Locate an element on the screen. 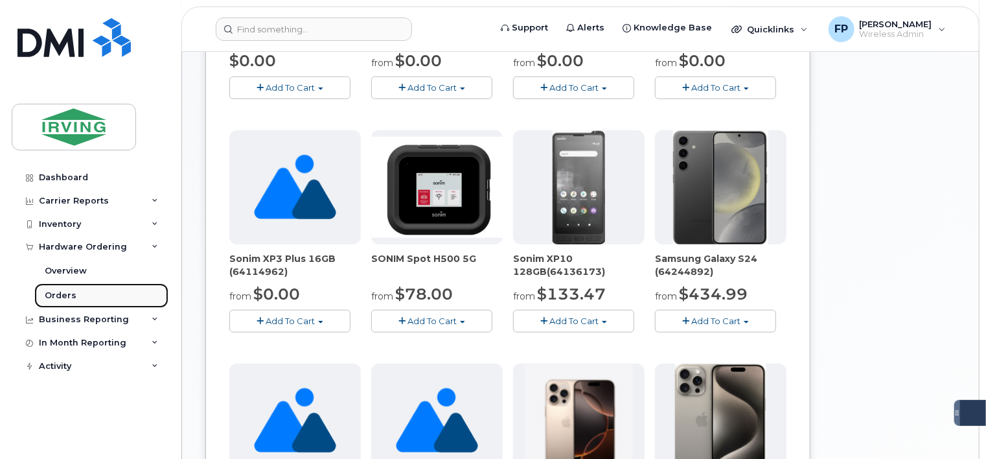 The height and width of the screenshot is (459, 986). span: $78.00 is located at coordinates (424, 294).